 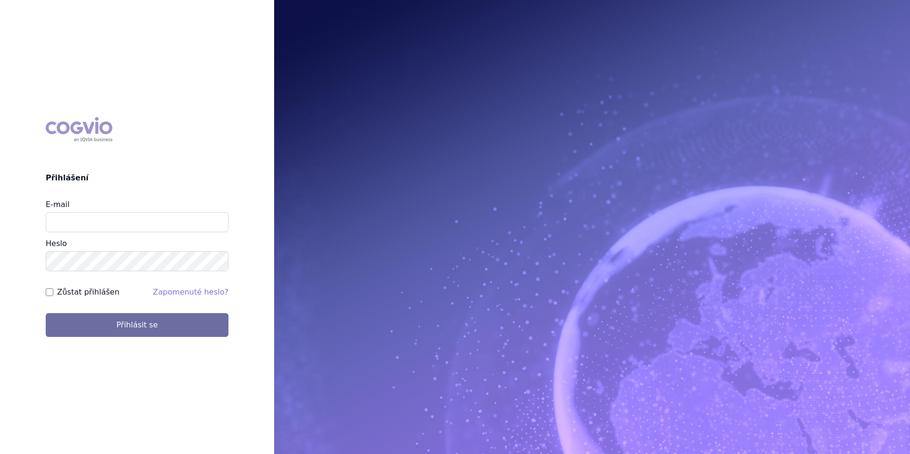 What do you see at coordinates (79, 129) in the screenshot?
I see `div: COGVIO` at bounding box center [79, 129].